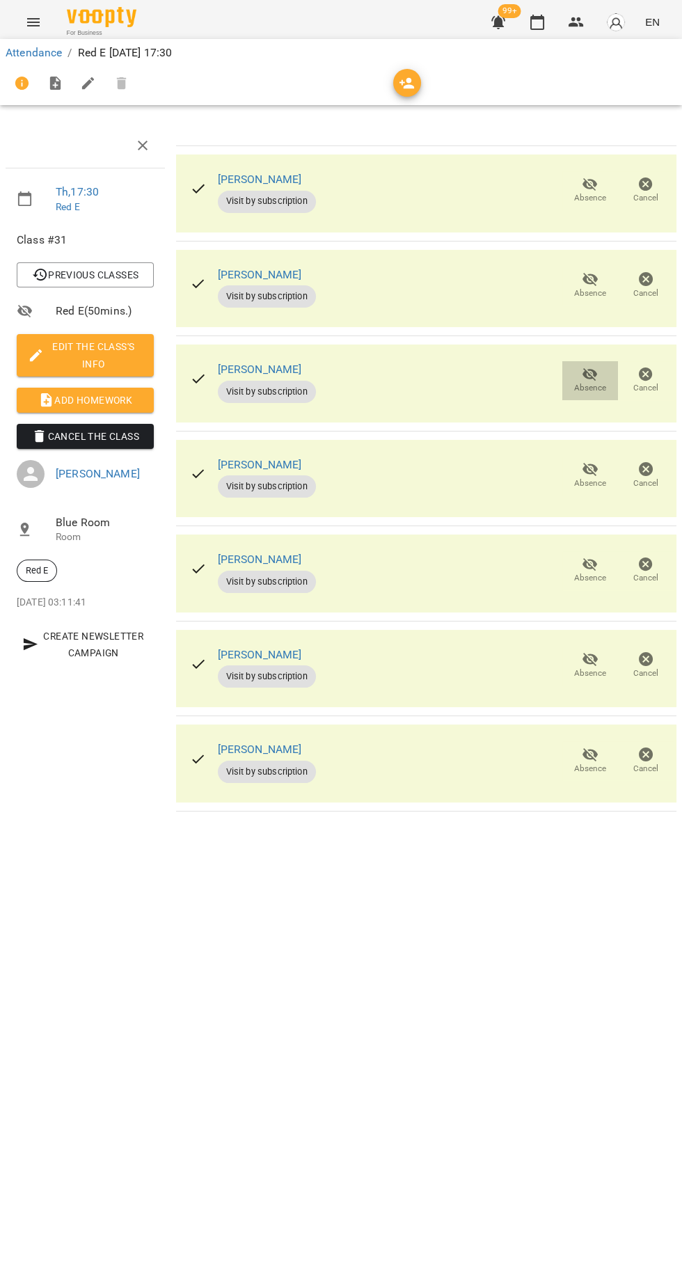 The image size is (682, 1266). What do you see at coordinates (85, 436) in the screenshot?
I see `span: Cancel the class` at bounding box center [85, 436].